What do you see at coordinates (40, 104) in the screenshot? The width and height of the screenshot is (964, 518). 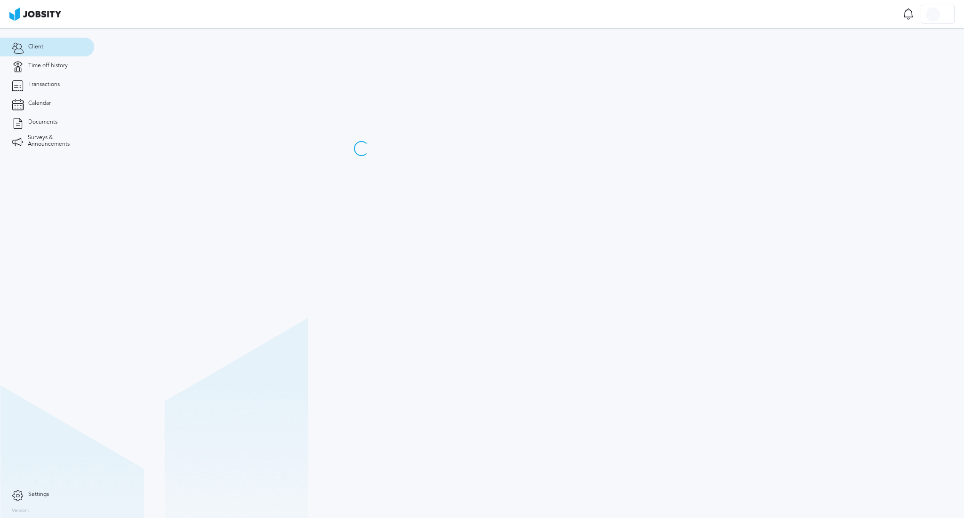 I see `span: Calendar` at bounding box center [40, 104].